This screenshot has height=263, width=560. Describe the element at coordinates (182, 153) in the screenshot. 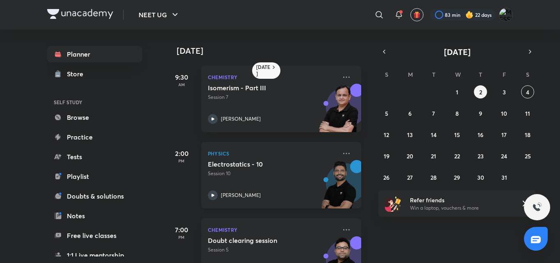

I see `h5: 2:00` at that location.